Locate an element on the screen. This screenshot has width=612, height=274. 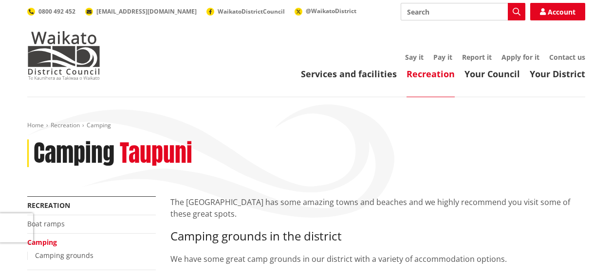
a: Pay it is located at coordinates (442, 57).